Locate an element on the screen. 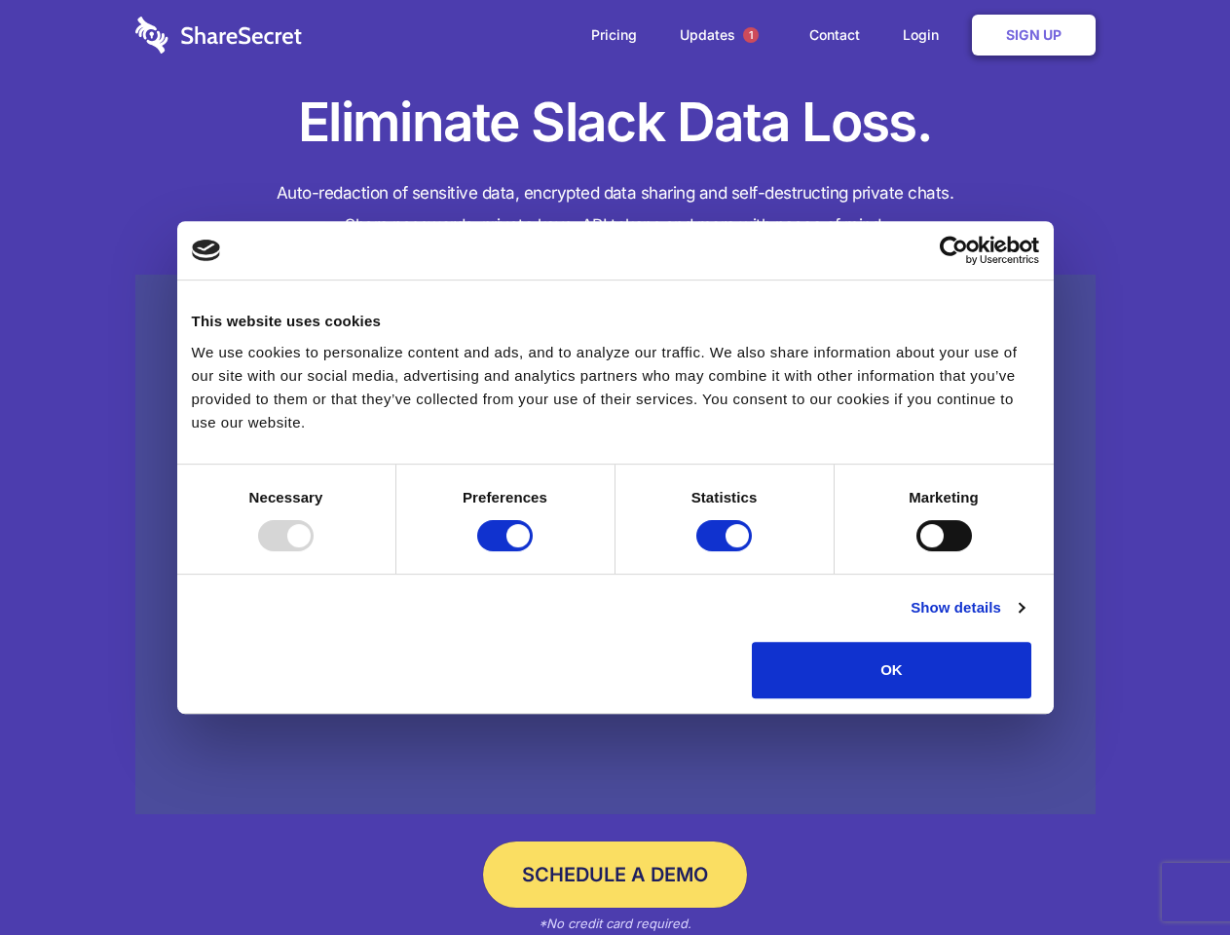 Image resolution: width=1230 pixels, height=935 pixels. a: Wistia video thumbnail is located at coordinates (615, 544).